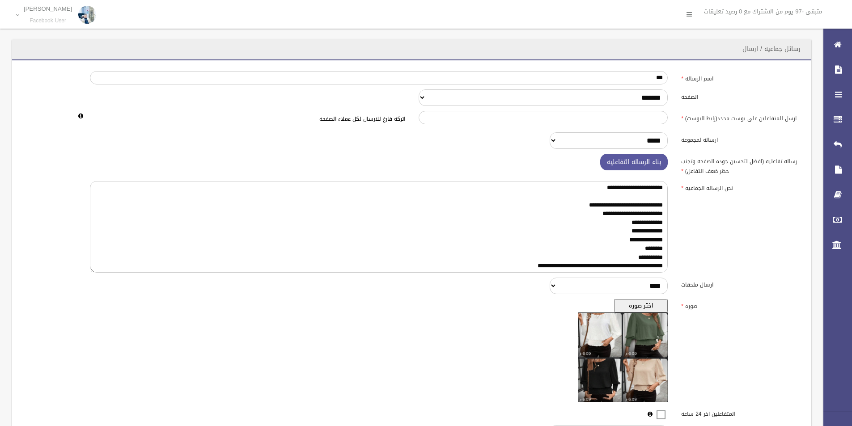 This screenshot has height=426, width=852. What do you see at coordinates (740, 77) in the screenshot?
I see `label: اسم الرساله` at bounding box center [740, 77].